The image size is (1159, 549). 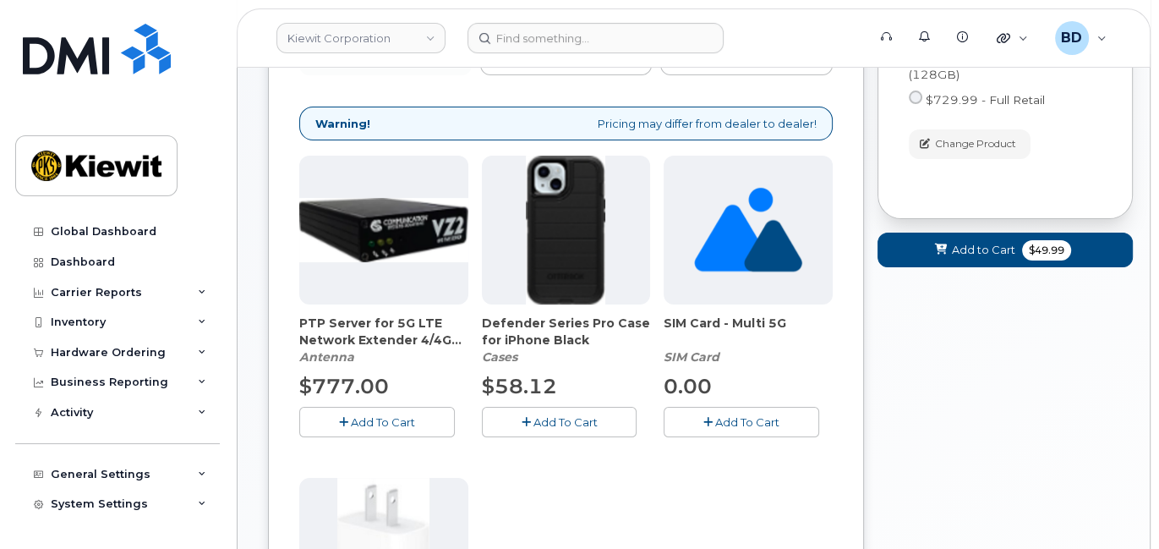 What do you see at coordinates (384, 340) in the screenshot?
I see `div: PTP Server for 5G LTE Network Extender 4/4G LTE Network Extender 3` at bounding box center [384, 340].